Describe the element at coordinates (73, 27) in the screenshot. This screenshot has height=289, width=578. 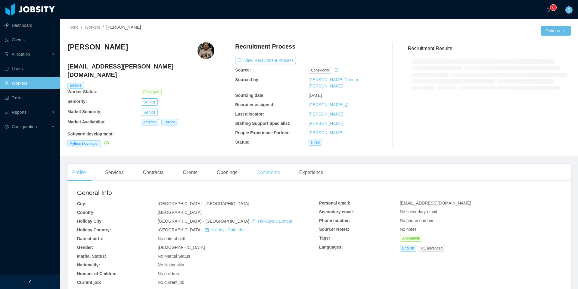
I see `a: Home` at that location.